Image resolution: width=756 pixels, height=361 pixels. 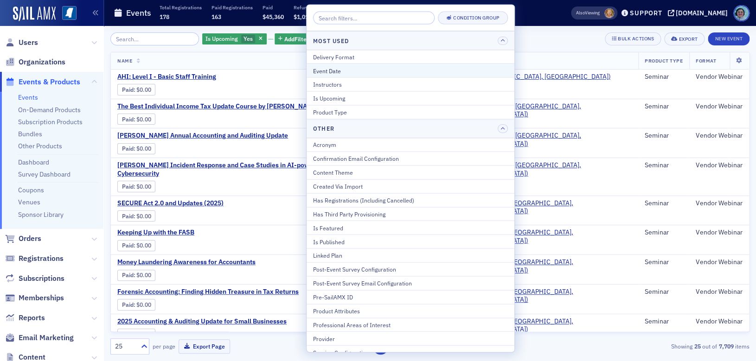 I want to click on a: Users, so click(x=21, y=43).